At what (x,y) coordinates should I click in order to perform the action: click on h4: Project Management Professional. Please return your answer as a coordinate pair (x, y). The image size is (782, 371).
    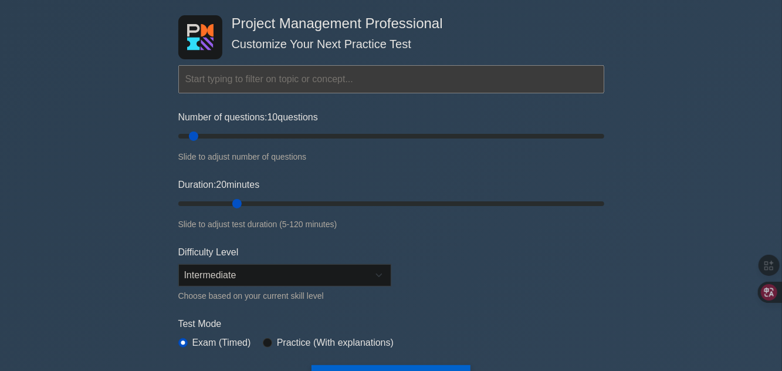
    Looking at the image, I should click on (386, 23).